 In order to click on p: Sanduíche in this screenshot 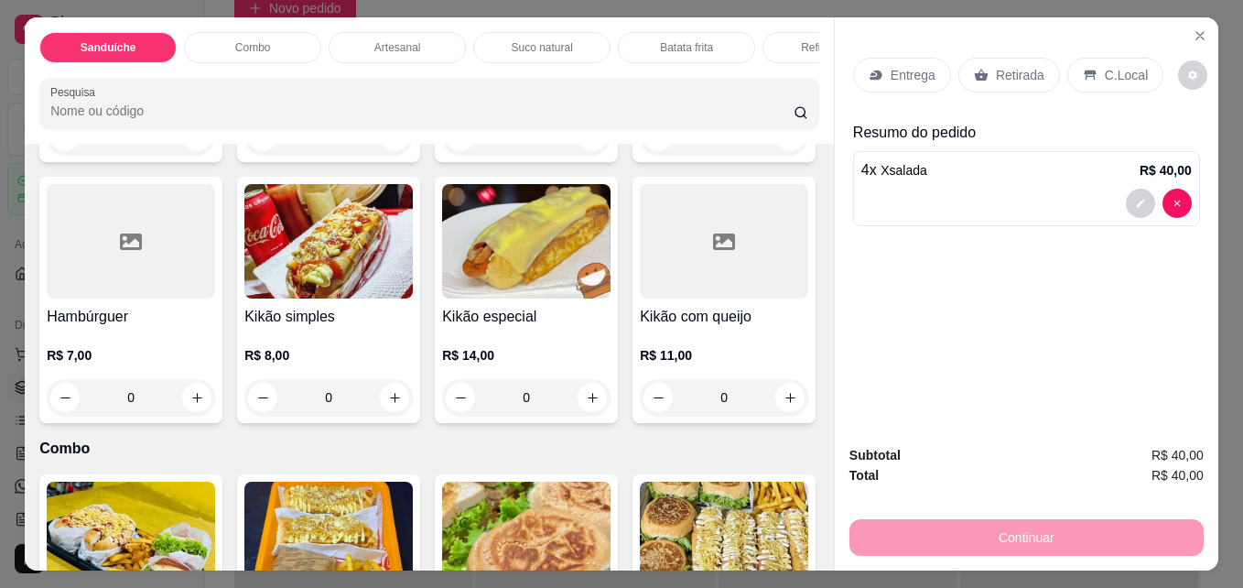, I will do `click(108, 48)`.